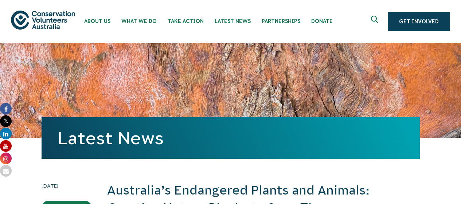 The image size is (461, 204). What do you see at coordinates (375, 21) in the screenshot?
I see `span: Expand search box` at bounding box center [375, 21].